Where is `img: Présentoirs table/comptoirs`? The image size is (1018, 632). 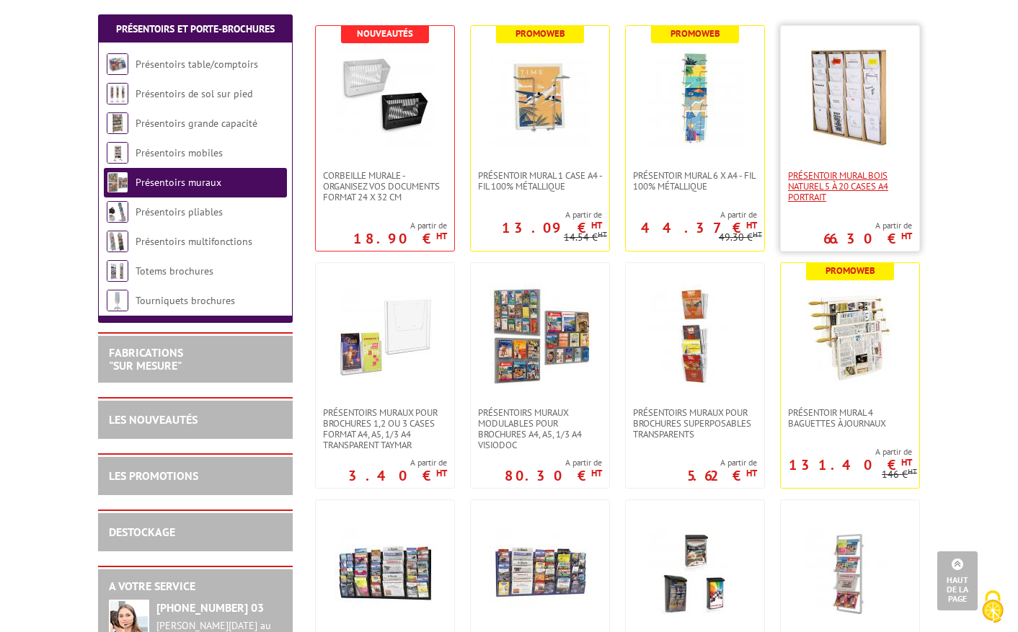
img: Présentoirs table/comptoirs is located at coordinates (117, 64).